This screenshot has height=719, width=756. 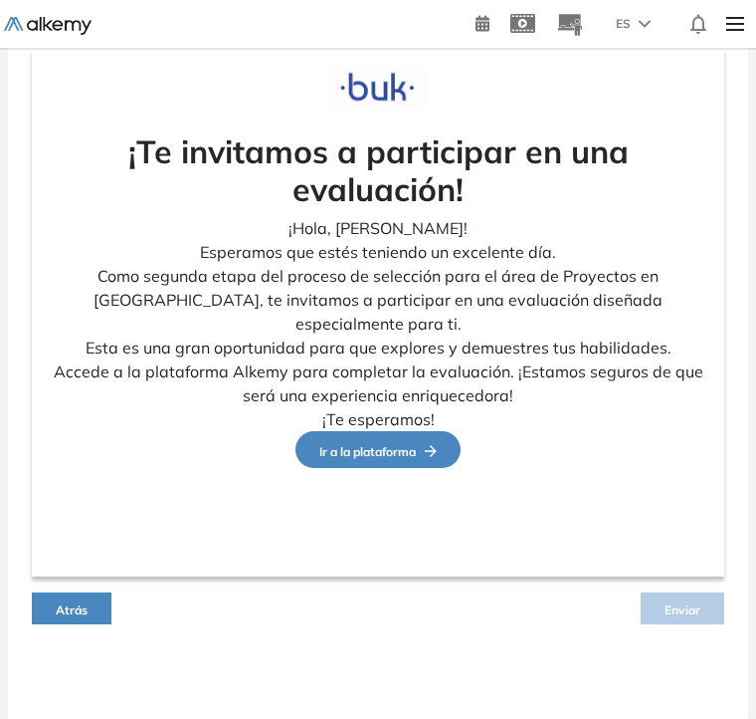 I want to click on img: Logo, so click(x=48, y=26).